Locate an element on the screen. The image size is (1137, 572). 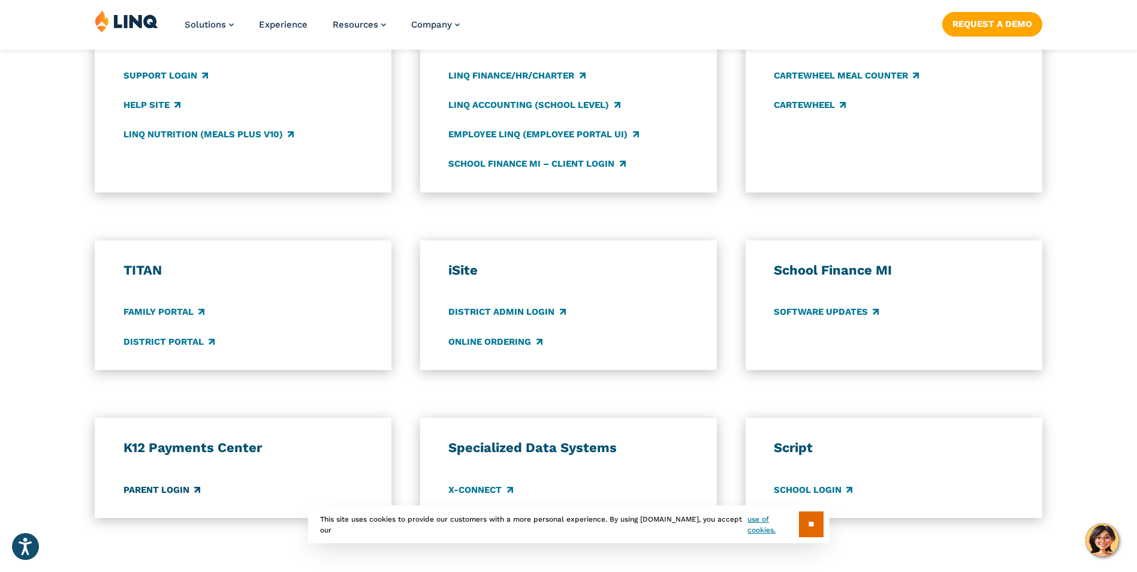
a: School Finance MI – Client Login is located at coordinates (536, 164).